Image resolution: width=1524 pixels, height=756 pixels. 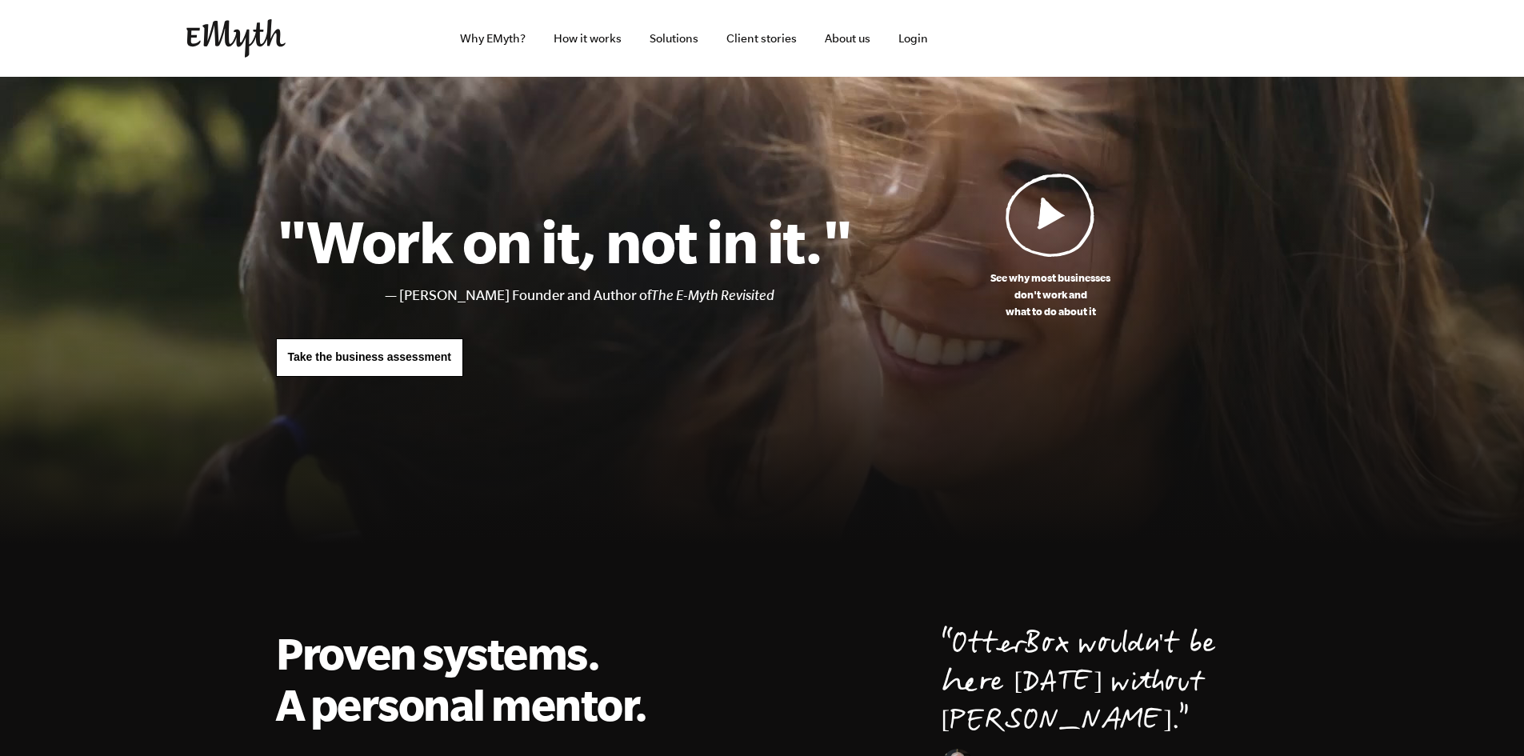 What do you see at coordinates (1050, 294) in the screenshot?
I see `p: See why most businesses don't work and what to do about it` at bounding box center [1050, 294].